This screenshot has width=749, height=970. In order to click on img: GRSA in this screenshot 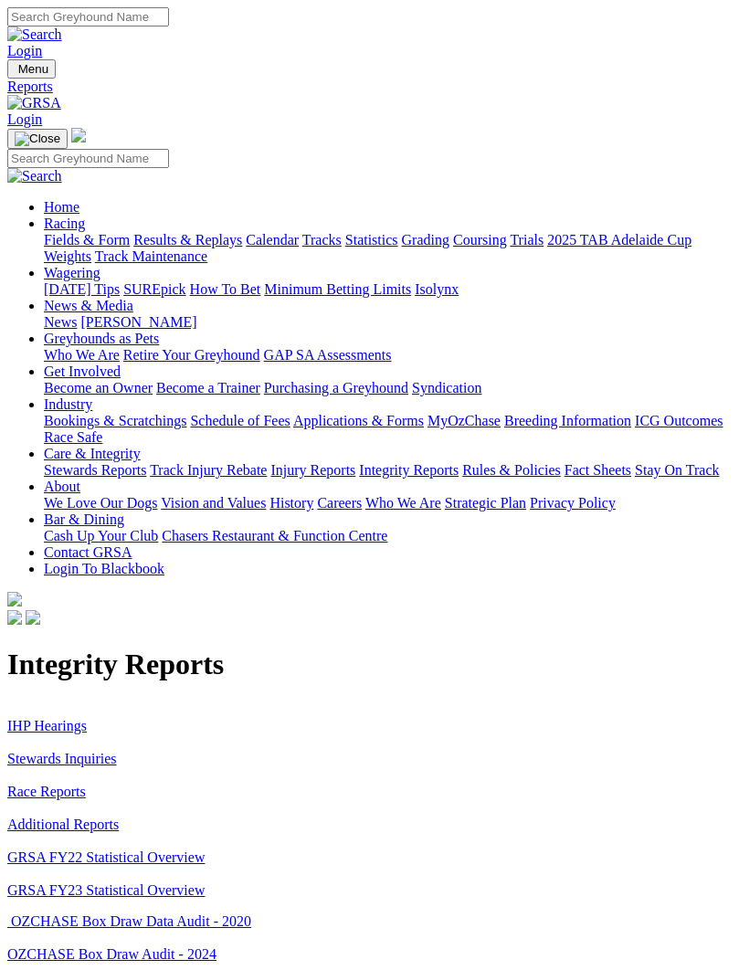, I will do `click(34, 103)`.